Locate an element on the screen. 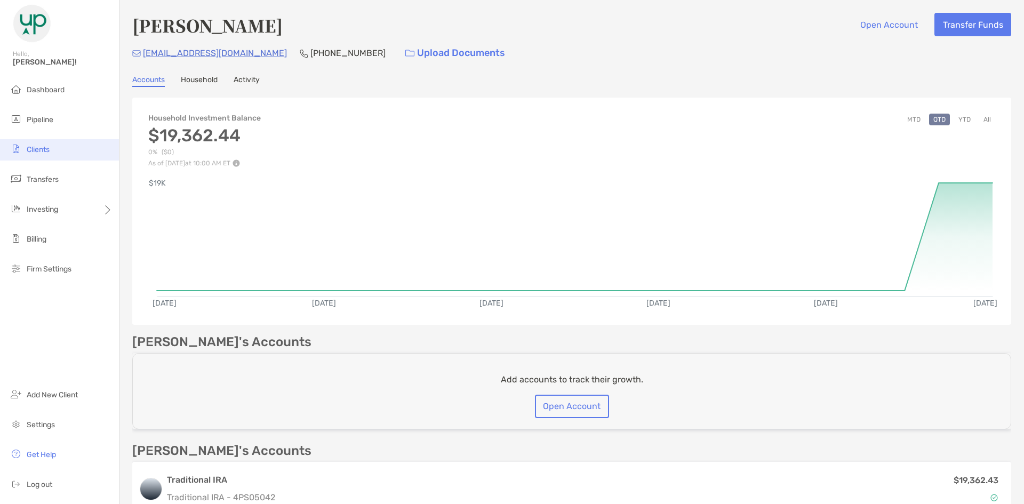 Image resolution: width=1024 pixels, height=504 pixels. img: add_new_client icon is located at coordinates (16, 394).